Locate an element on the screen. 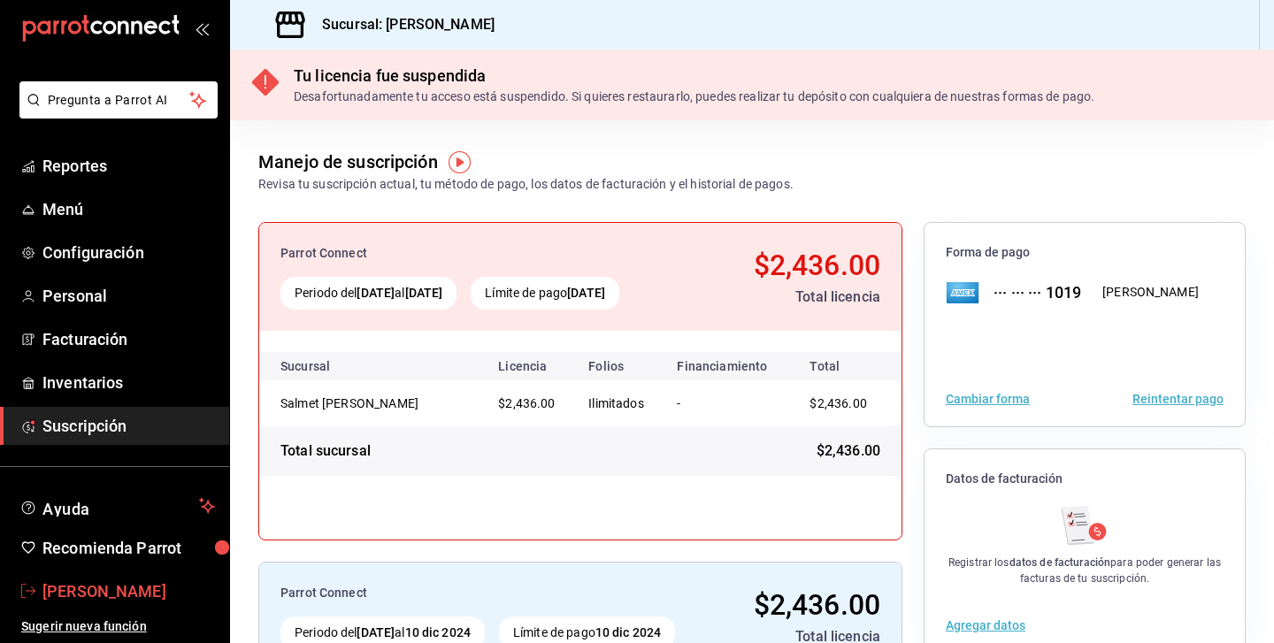 Image resolution: width=1274 pixels, height=643 pixels. span: Suscripción is located at coordinates (128, 425).